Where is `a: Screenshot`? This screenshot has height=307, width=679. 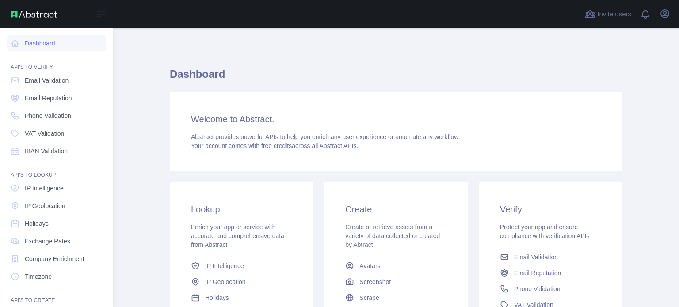 a: Screenshot is located at coordinates (396, 282).